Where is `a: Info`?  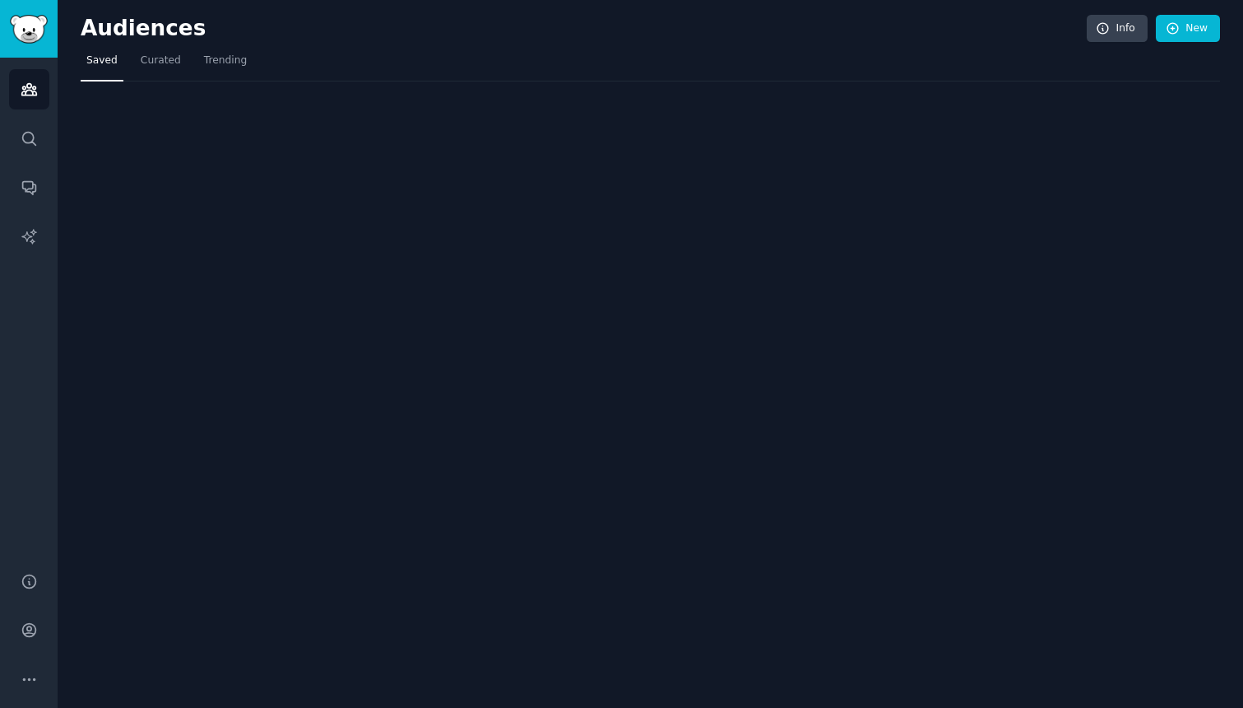
a: Info is located at coordinates (1118, 29).